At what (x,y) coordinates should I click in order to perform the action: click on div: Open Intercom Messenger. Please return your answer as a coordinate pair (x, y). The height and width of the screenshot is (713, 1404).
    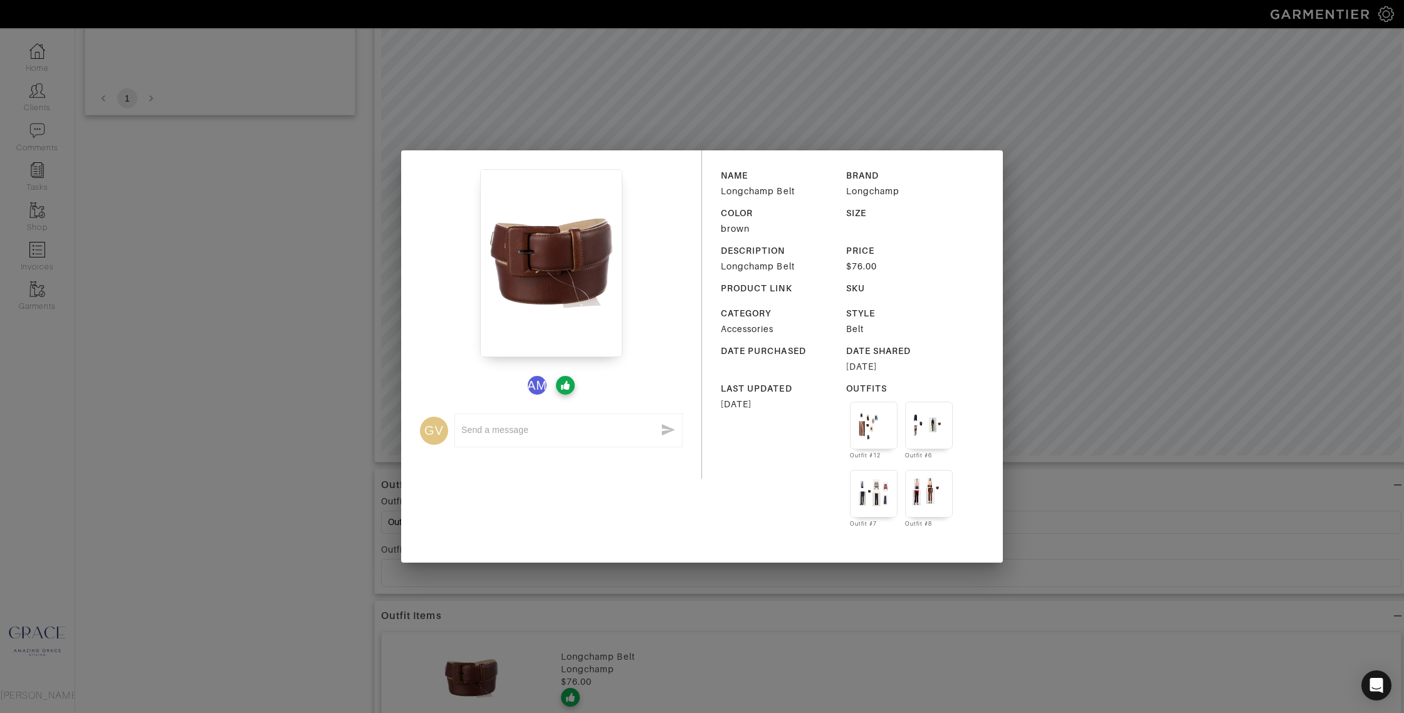
    Looking at the image, I should click on (1376, 686).